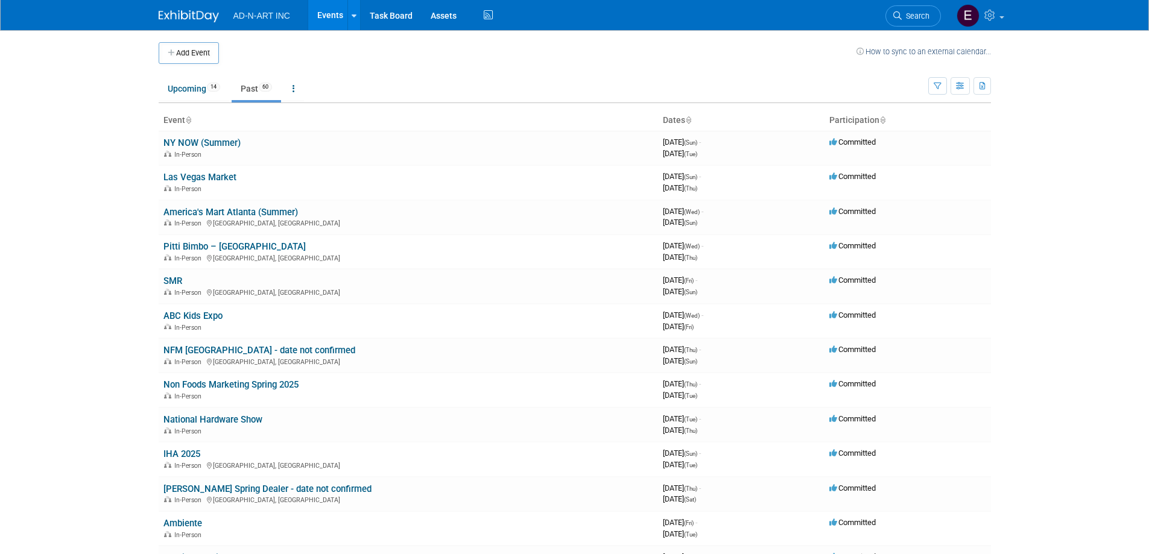  What do you see at coordinates (408, 121) in the screenshot?
I see `th: Event` at bounding box center [408, 121].